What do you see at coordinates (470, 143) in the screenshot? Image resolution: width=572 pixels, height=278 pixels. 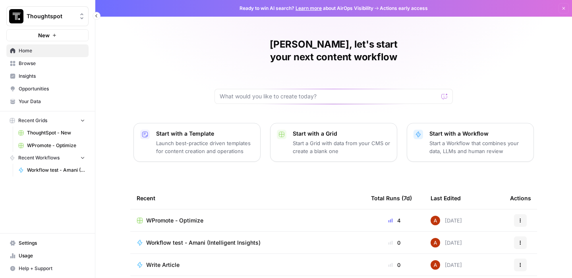 I see `button: Start with a WorkflowStart a Workflow that combines your data, LLMs and human review` at bounding box center [470, 143].